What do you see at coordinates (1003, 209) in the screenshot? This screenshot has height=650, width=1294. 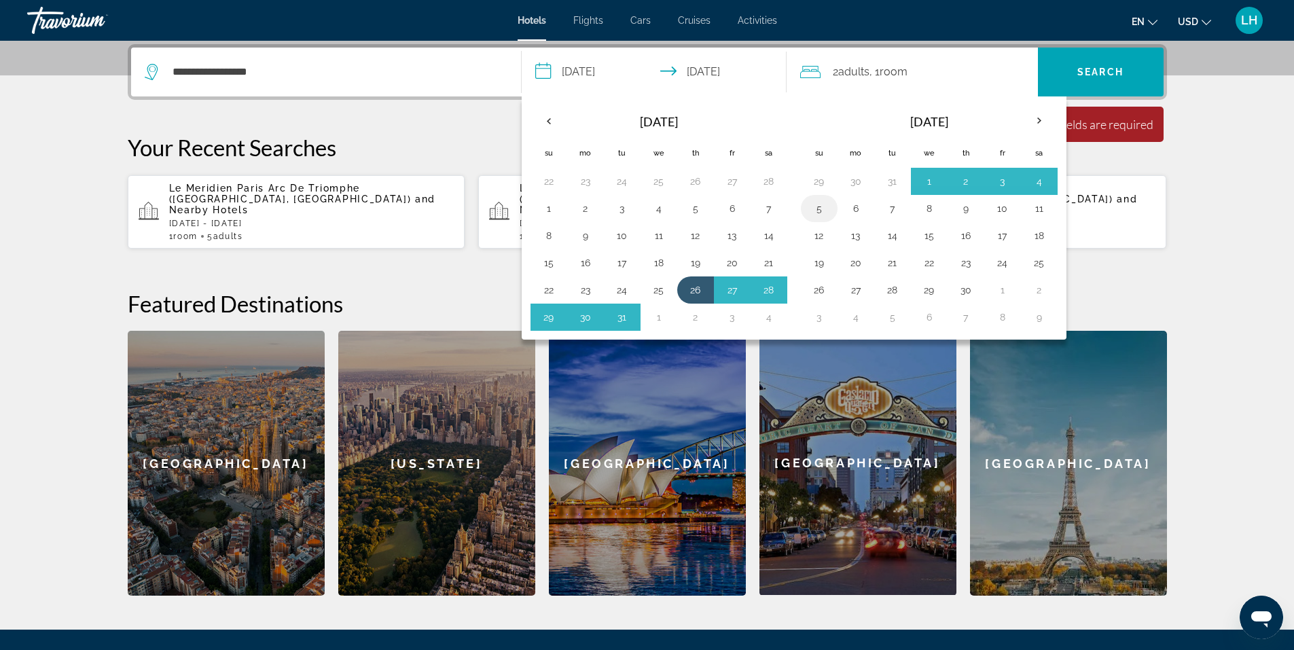 I see `button: Day 10` at bounding box center [1003, 209].